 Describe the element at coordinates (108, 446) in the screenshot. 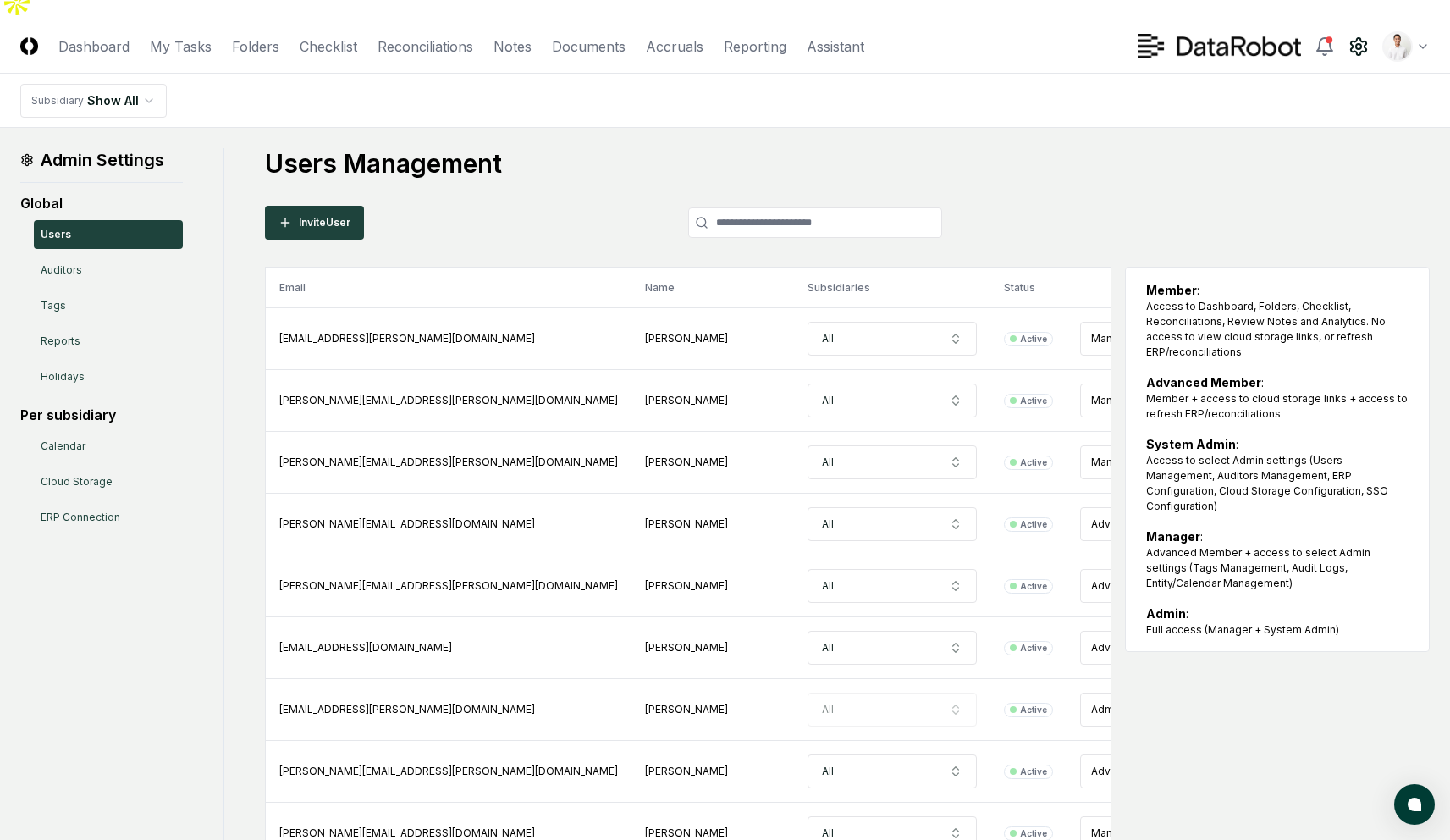

I see `a: Calendar` at that location.